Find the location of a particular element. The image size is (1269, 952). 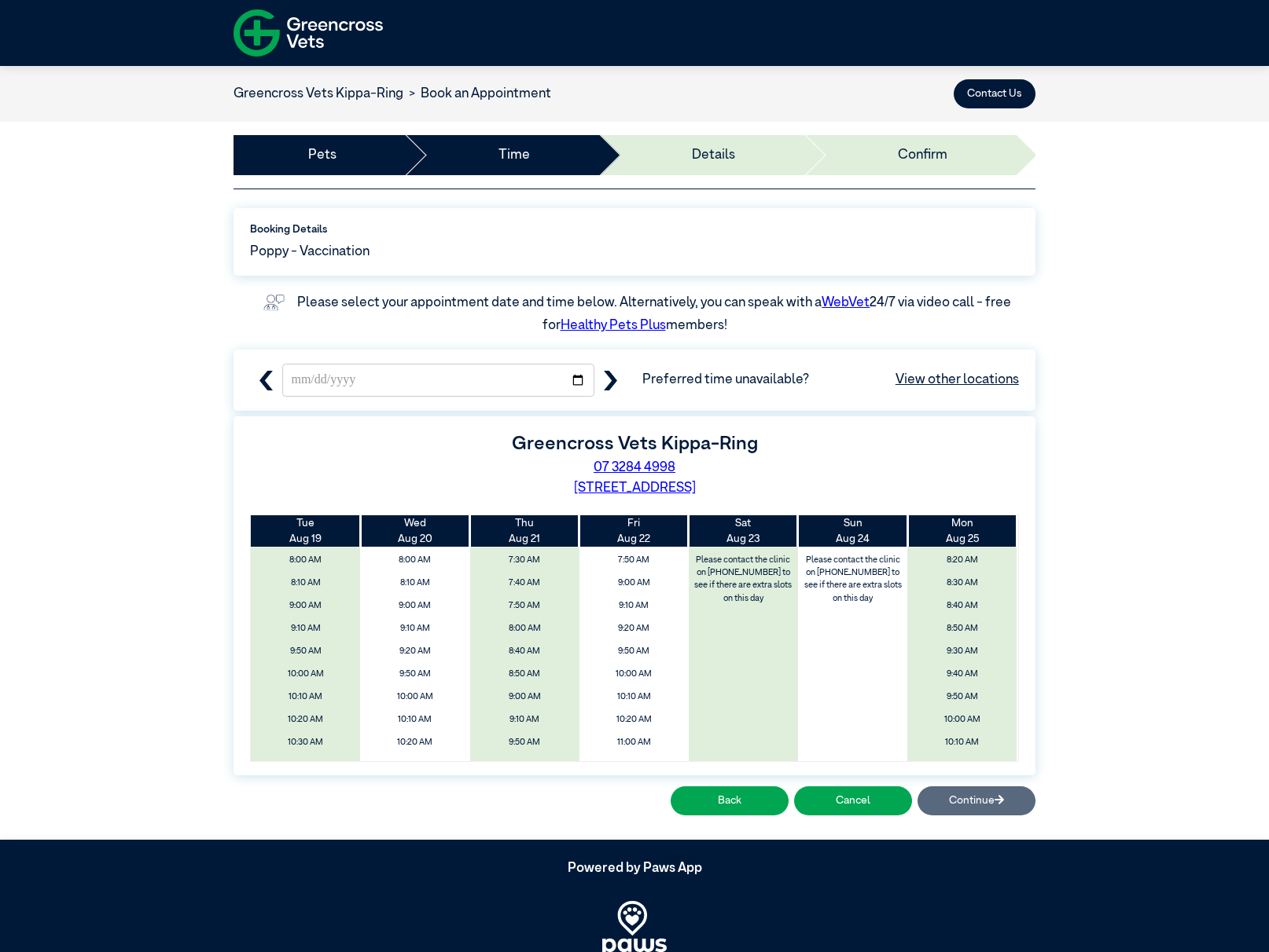

span: 9:30 AM is located at coordinates (962, 652).